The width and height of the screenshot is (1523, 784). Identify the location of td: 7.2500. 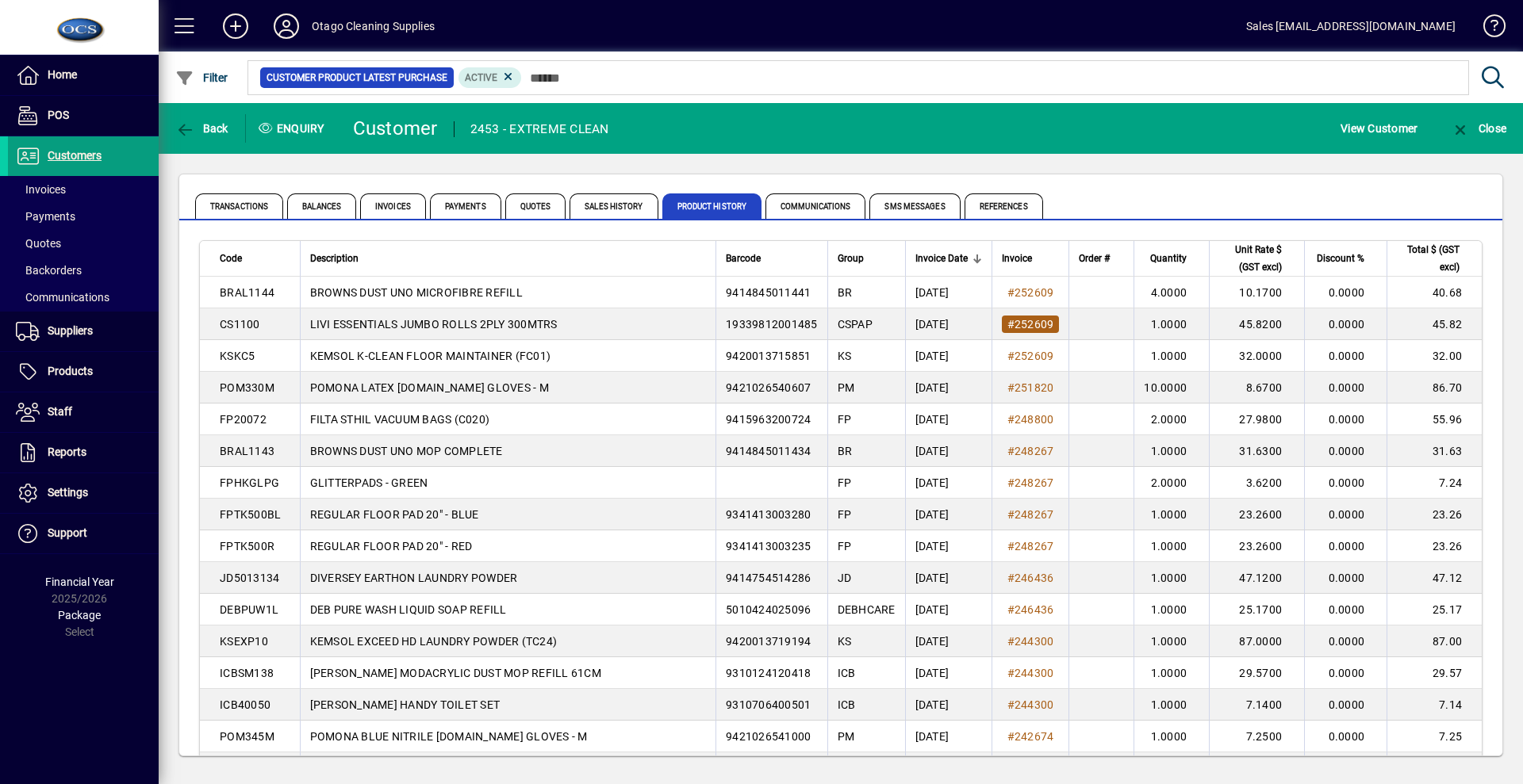
(1256, 737).